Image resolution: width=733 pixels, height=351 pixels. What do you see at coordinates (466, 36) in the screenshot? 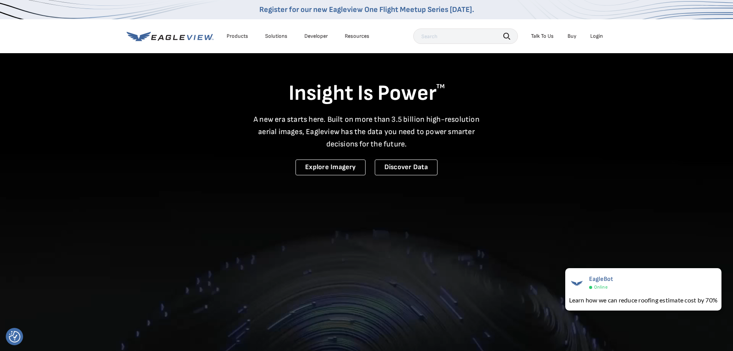
I see `input: Search` at bounding box center [466, 36].